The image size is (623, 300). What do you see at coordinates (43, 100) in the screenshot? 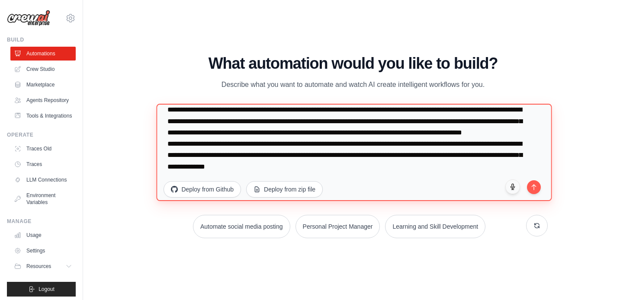
I see `a: Agents Repository` at bounding box center [43, 100].